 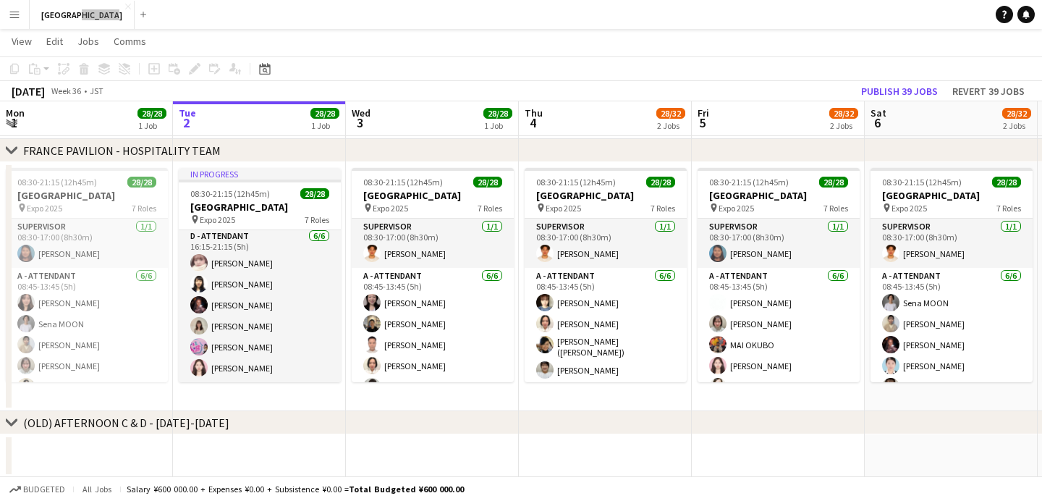 I want to click on span: Mon, so click(x=15, y=113).